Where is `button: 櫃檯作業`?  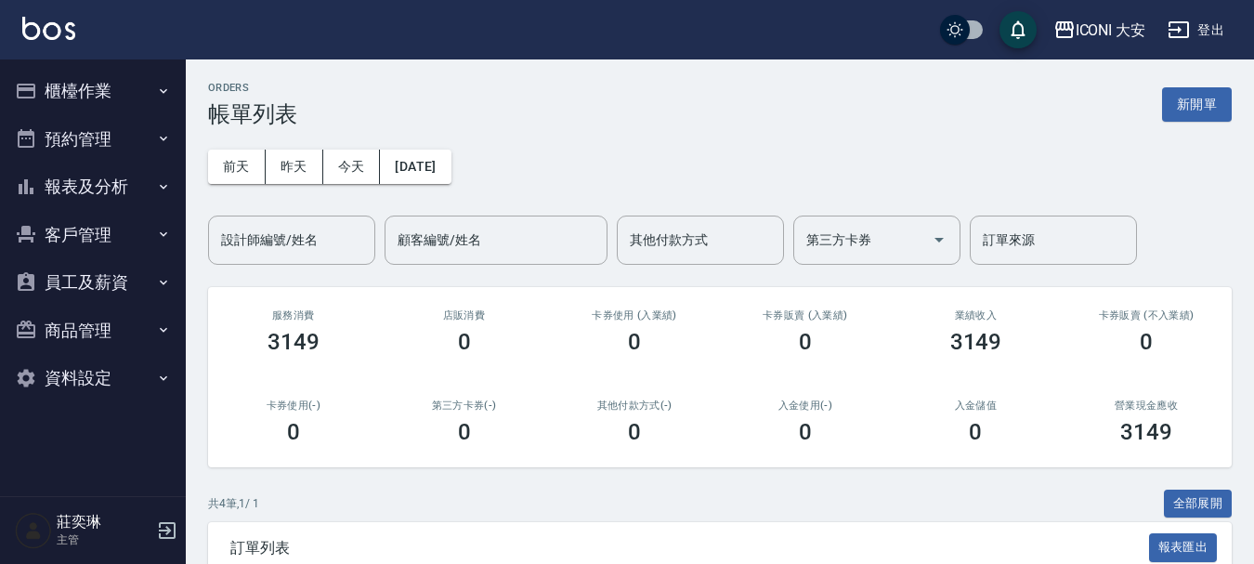
button: 櫃檯作業 is located at coordinates (93, 91).